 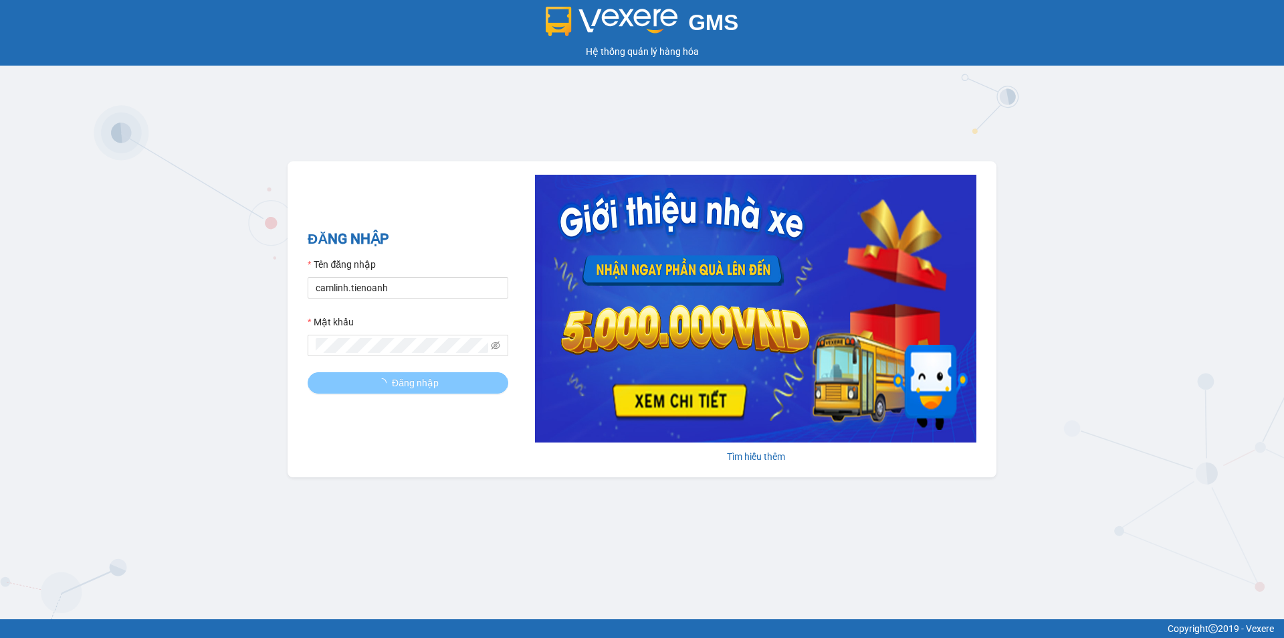 I want to click on img: logo 2, so click(x=612, y=21).